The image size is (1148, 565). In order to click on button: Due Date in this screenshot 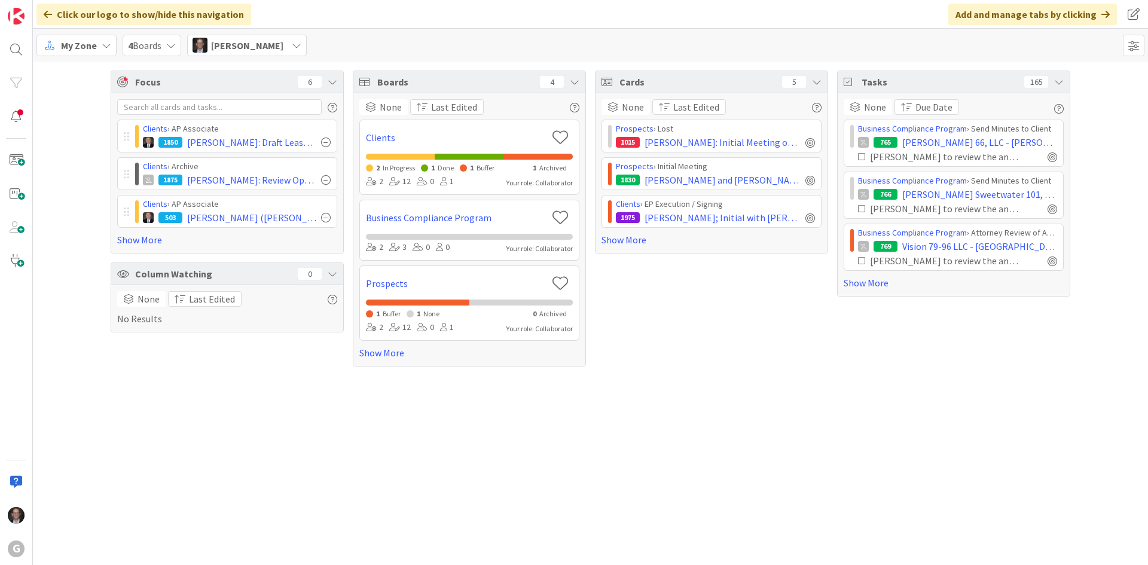, I will do `click(927, 107)`.